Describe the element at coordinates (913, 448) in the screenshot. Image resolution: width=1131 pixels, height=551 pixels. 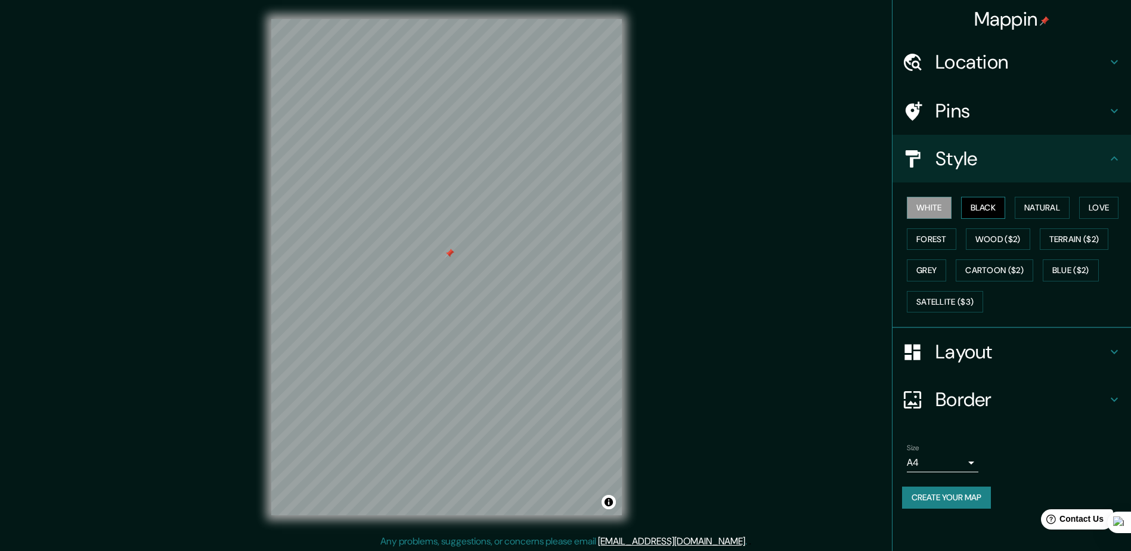
I see `label: Size` at that location.